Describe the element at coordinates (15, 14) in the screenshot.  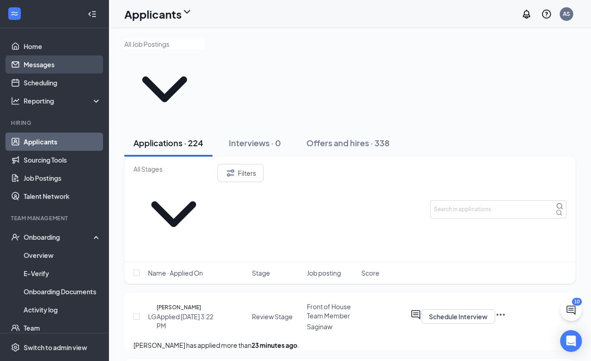
I see `svg: WorkstreamLogo` at that location.